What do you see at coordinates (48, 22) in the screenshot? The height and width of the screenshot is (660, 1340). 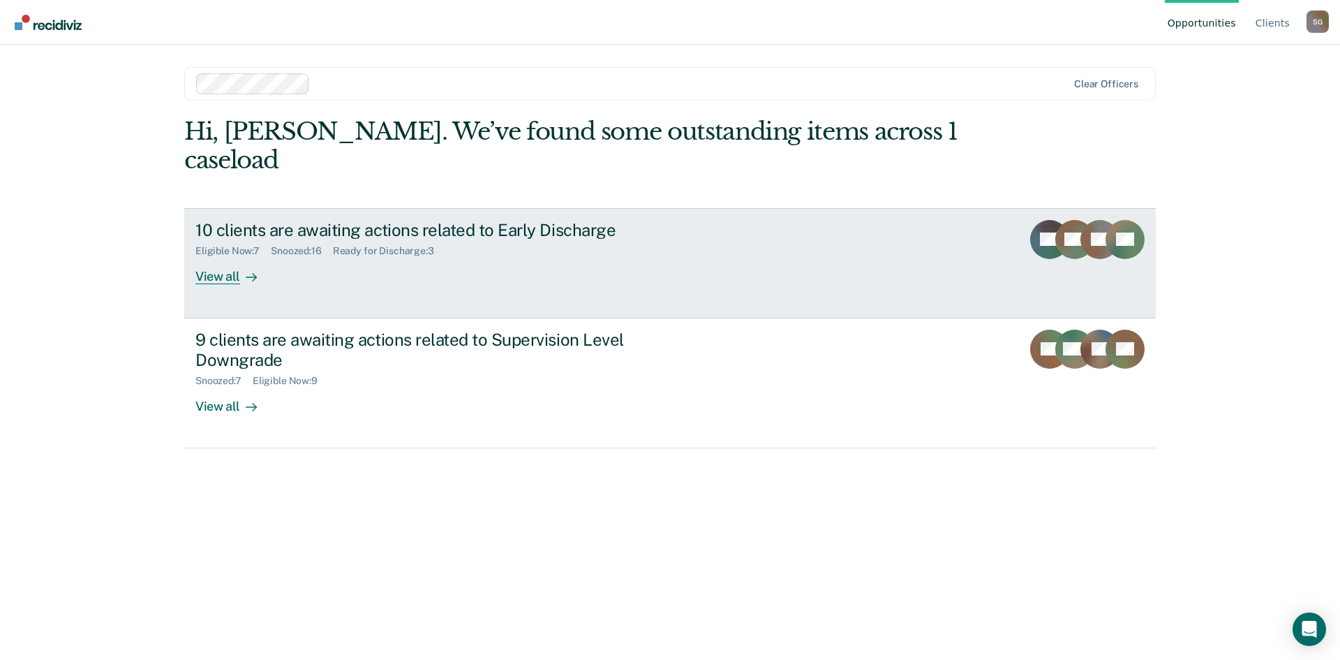 I see `img: Recidiviz` at bounding box center [48, 22].